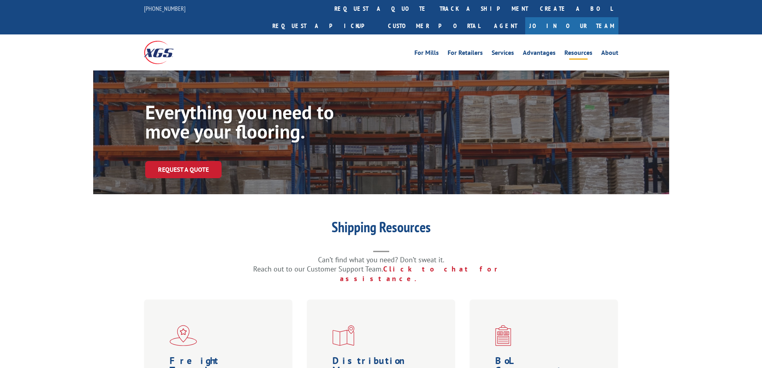  Describe the element at coordinates (381, 229) in the screenshot. I see `h1: Shipping Resources` at that location.